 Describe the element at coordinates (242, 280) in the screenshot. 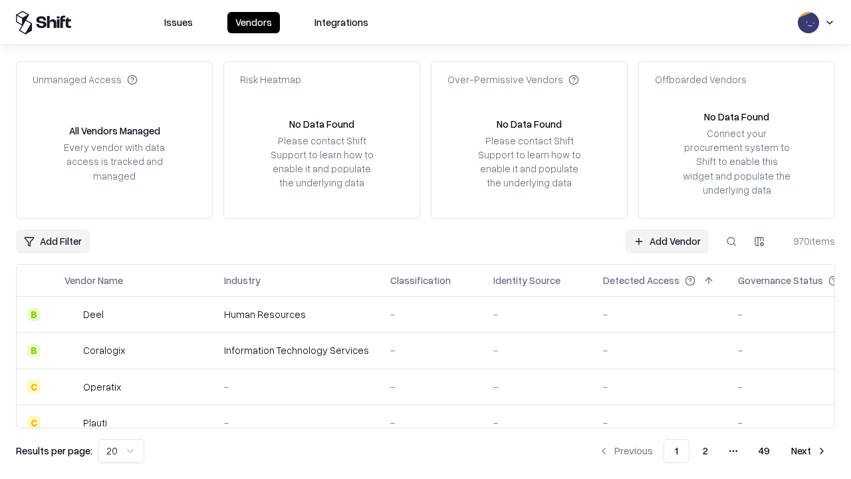

I see `div: Industry` at that location.